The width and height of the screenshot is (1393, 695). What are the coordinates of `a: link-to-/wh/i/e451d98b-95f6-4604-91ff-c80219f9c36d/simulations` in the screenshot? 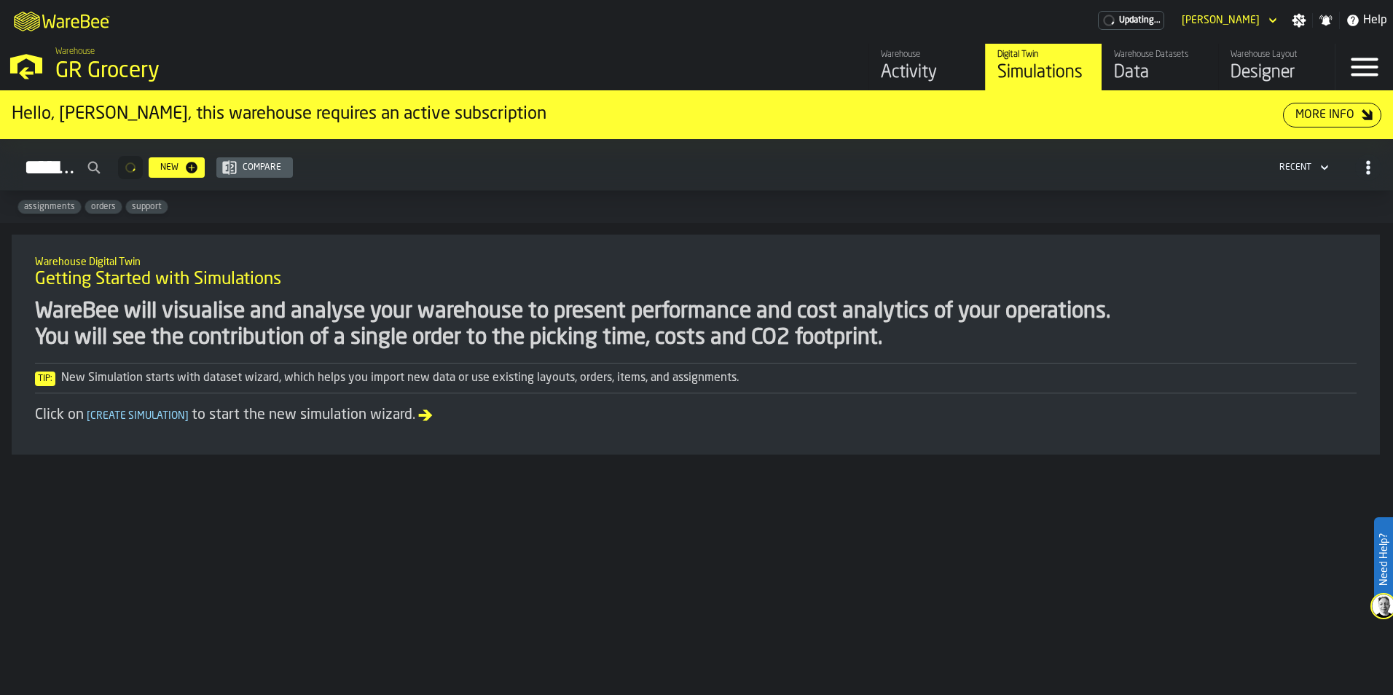 It's located at (1043, 67).